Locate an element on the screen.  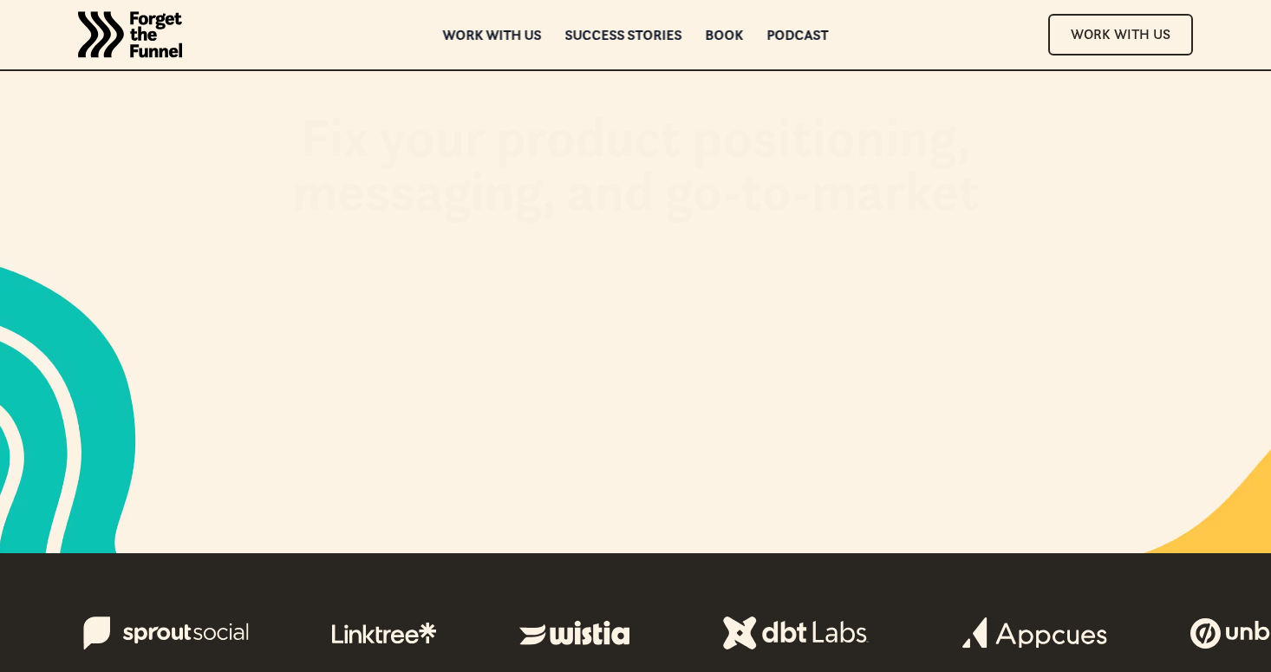
a: Podcast is located at coordinates (798, 35).